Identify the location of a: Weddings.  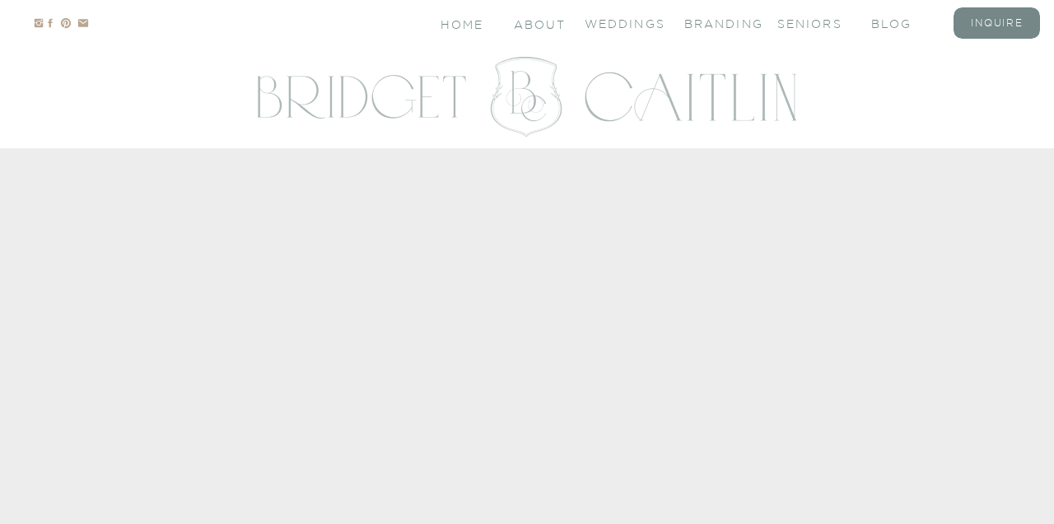
(618, 22).